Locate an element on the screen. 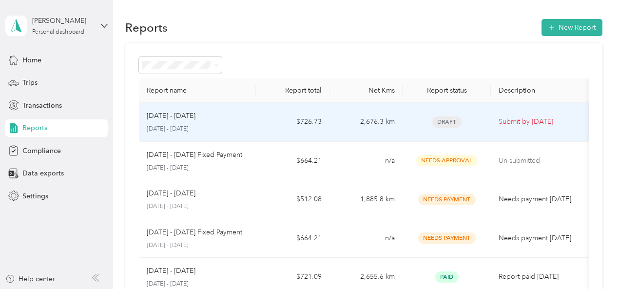 The width and height of the screenshot is (619, 289). th: Net Kms is located at coordinates (366, 91).